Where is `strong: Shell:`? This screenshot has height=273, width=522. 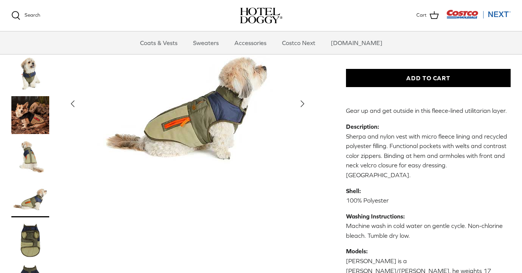
strong: Shell: is located at coordinates (353, 191).